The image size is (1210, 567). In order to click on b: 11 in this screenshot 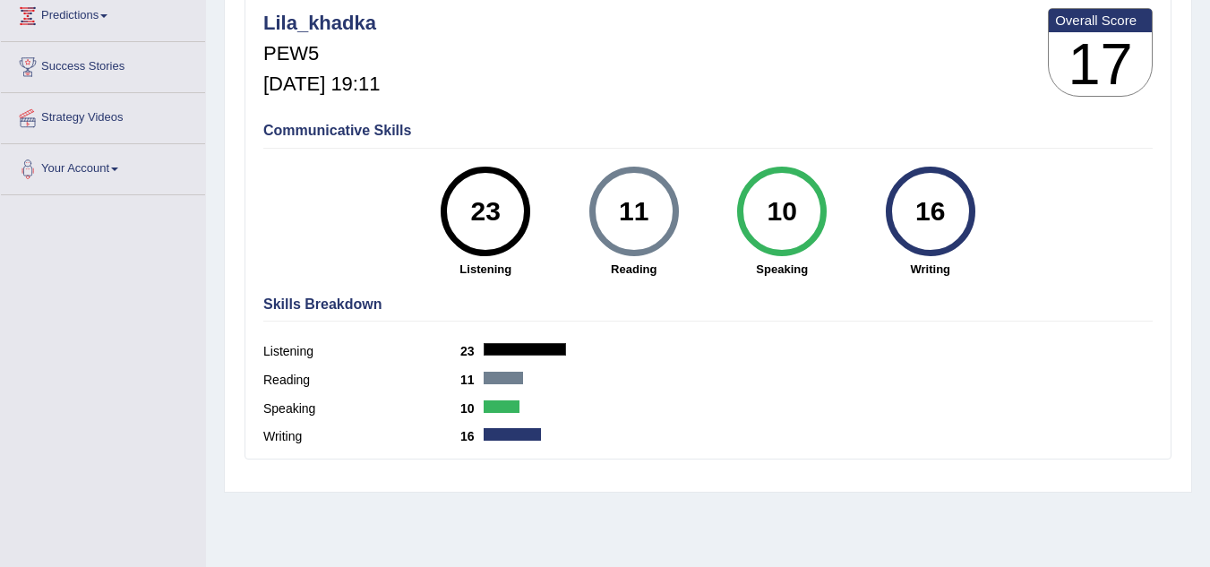, I will do `click(472, 380)`.